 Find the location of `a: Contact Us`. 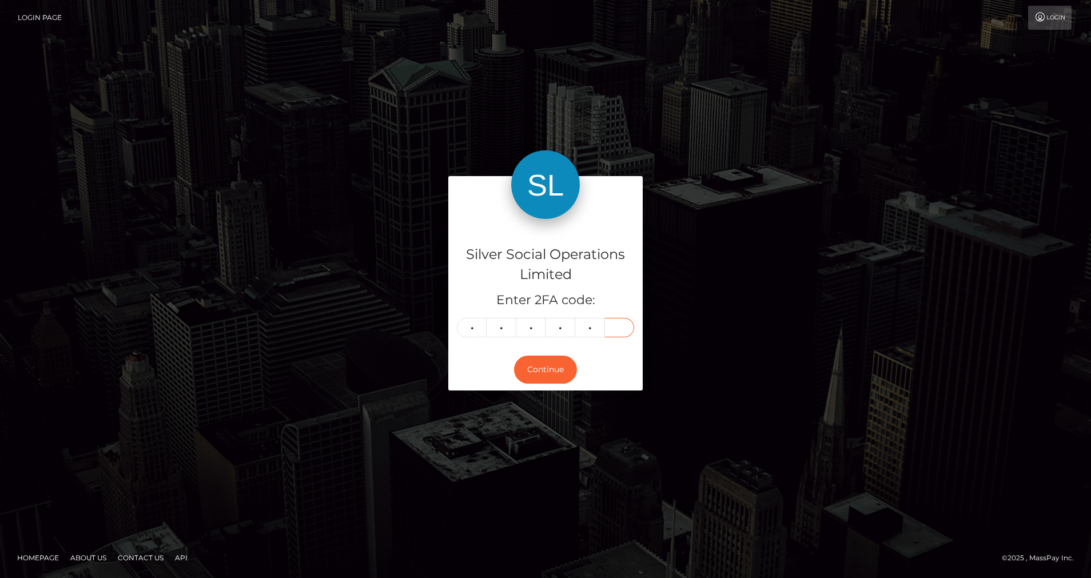

a: Contact Us is located at coordinates (141, 558).